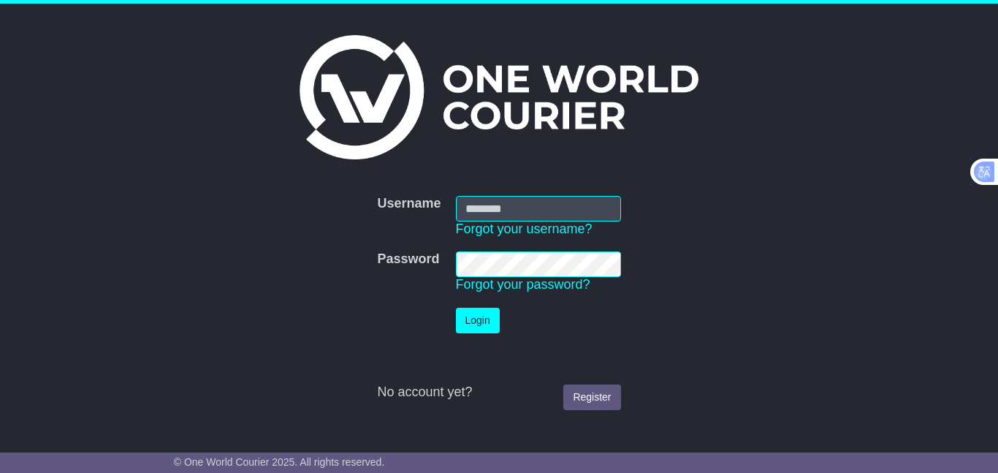 The height and width of the screenshot is (473, 998). Describe the element at coordinates (592, 397) in the screenshot. I see `a: Register` at that location.